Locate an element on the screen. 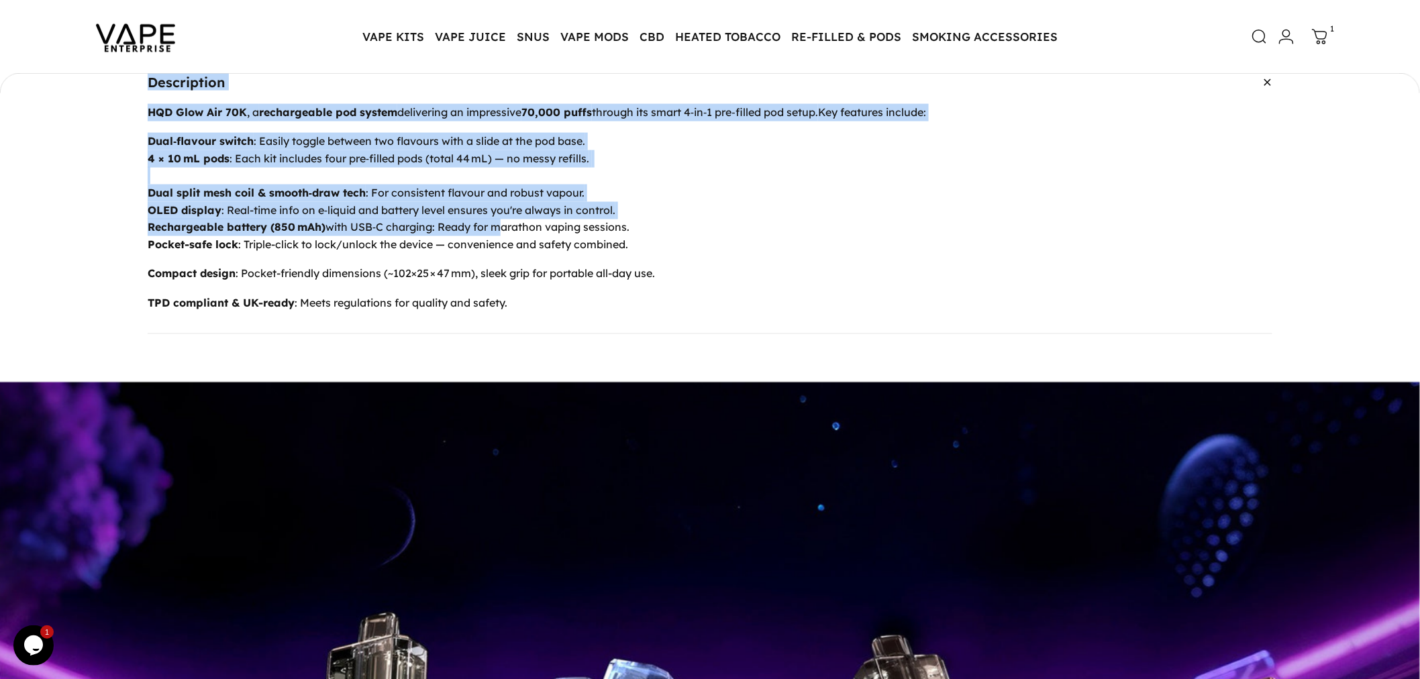 This screenshot has height=679, width=1420. strong: TPD compliant & UK-ready is located at coordinates (221, 303).